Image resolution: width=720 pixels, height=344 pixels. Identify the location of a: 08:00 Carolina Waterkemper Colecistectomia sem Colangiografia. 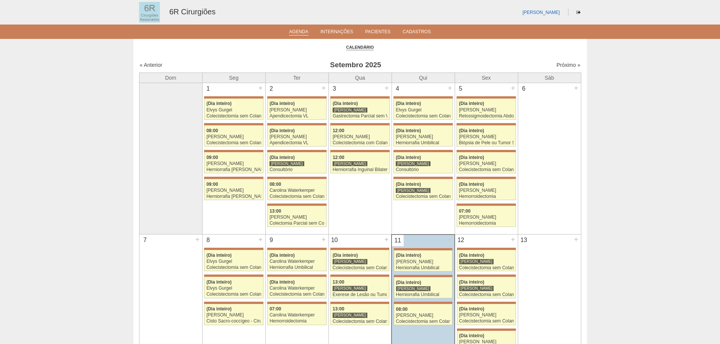
(297, 190).